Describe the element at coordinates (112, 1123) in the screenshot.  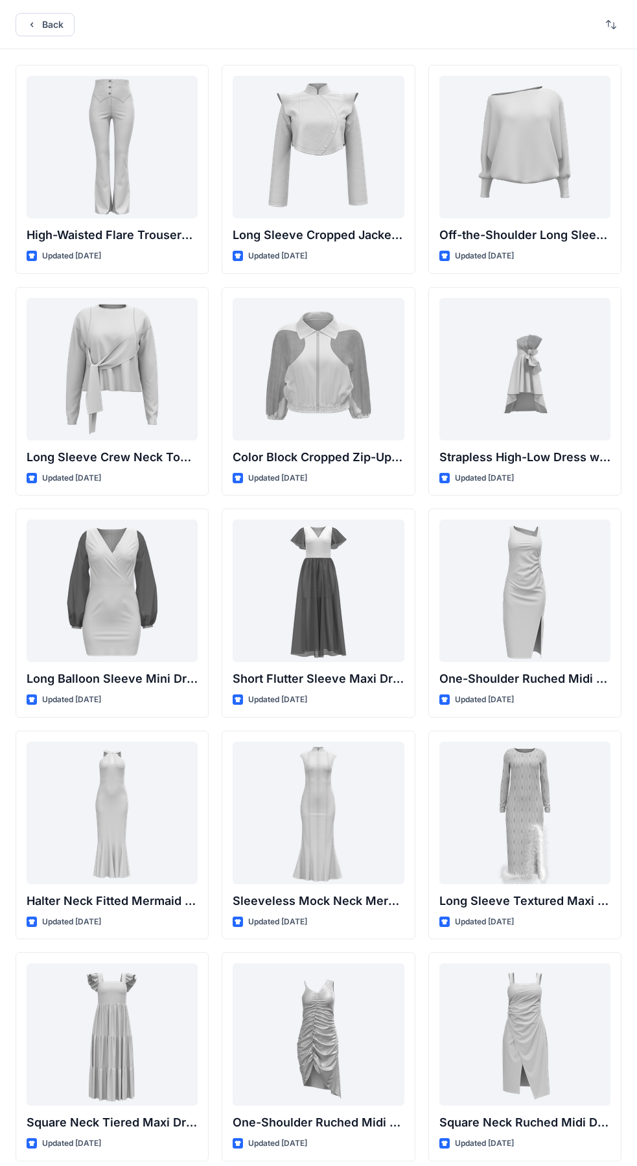
I see `p: Square Neck Tiered Maxi Dress with Ruffle Sleeves` at that location.